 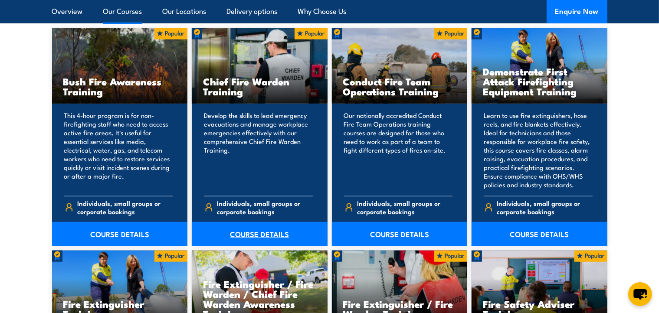 What do you see at coordinates (258, 150) in the screenshot?
I see `p: Develop the skills to lead emergency evacuations and manage workplace emergencies effectively wit...` at bounding box center [258, 150].